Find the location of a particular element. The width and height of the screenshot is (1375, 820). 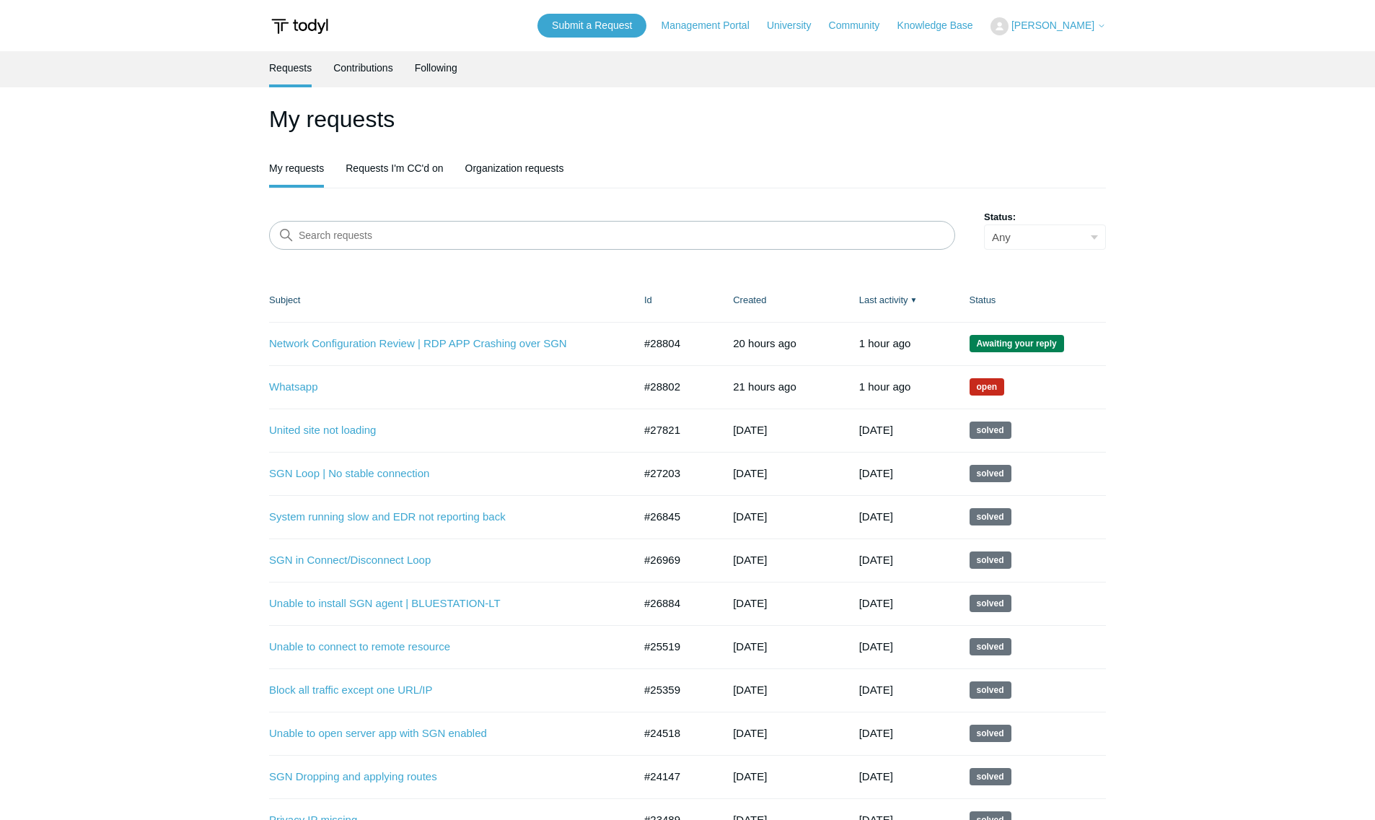

a: Whatsapp is located at coordinates (440, 387).